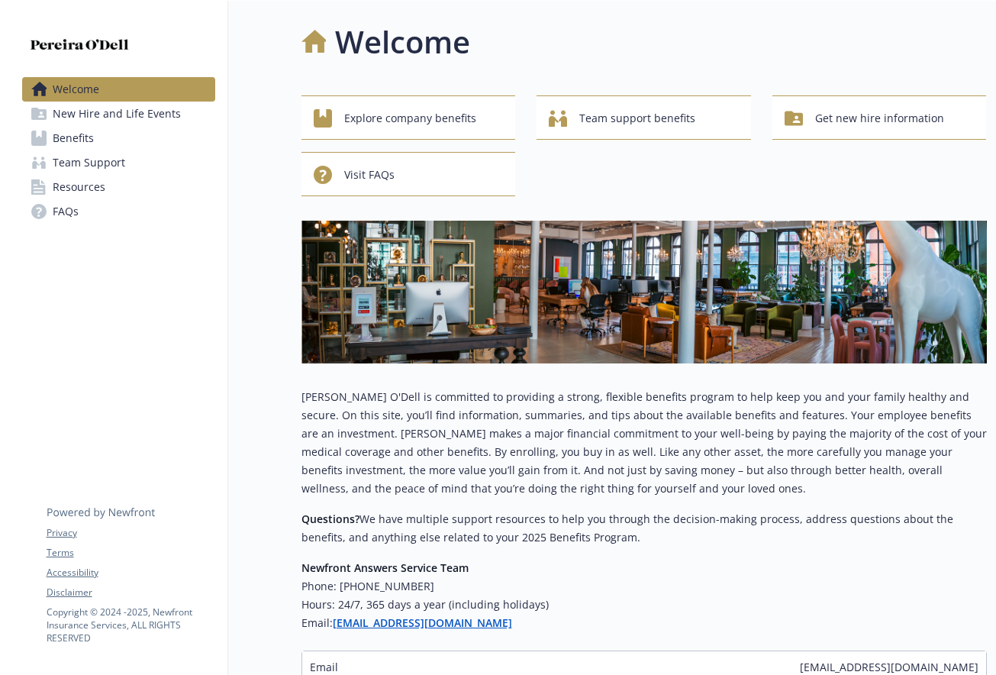 The height and width of the screenshot is (675, 996). What do you see at coordinates (637, 118) in the screenshot?
I see `span: Team support benefits` at bounding box center [637, 118].